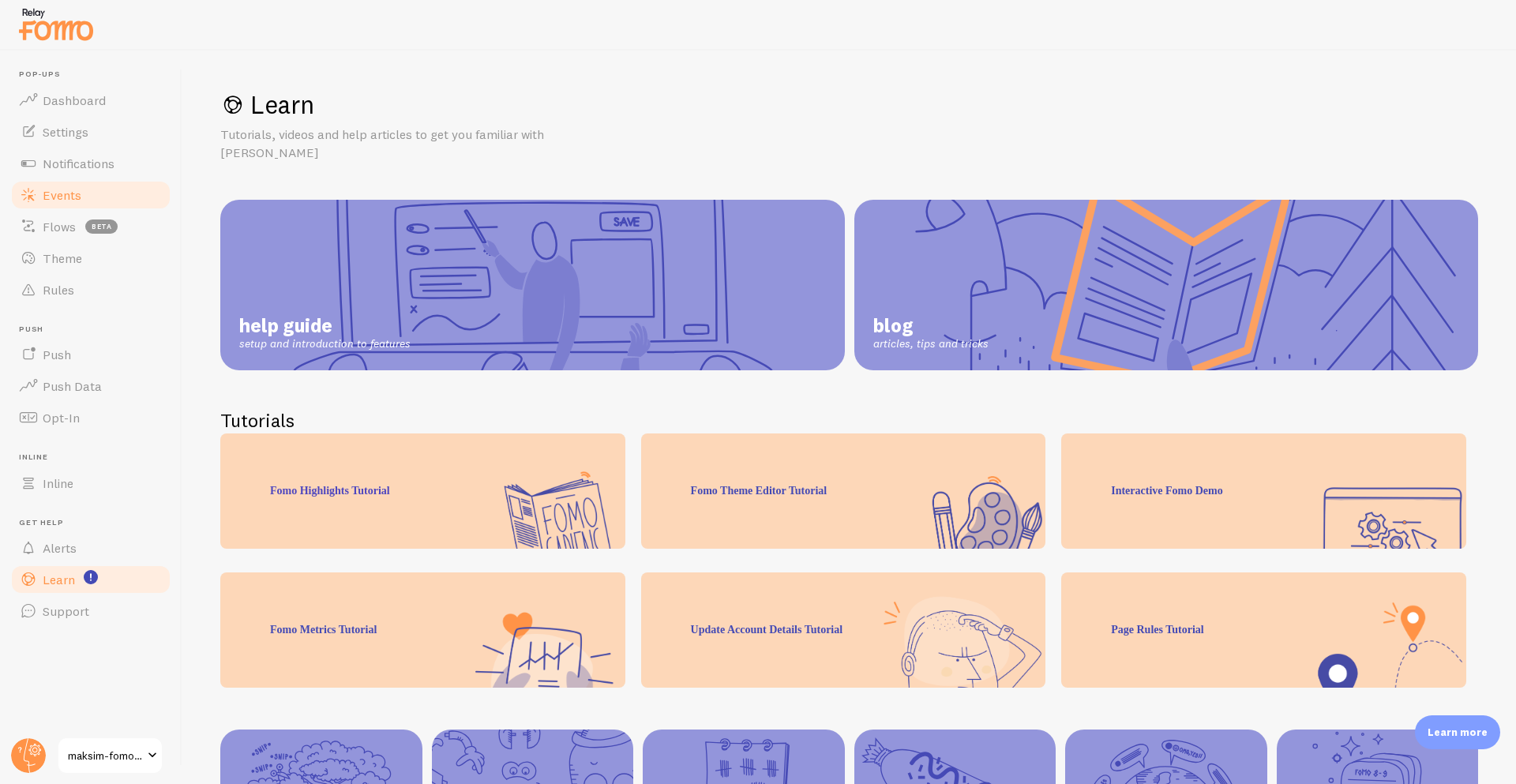 Image resolution: width=1516 pixels, height=784 pixels. Describe the element at coordinates (58, 579) in the screenshot. I see `span: Learn` at that location.